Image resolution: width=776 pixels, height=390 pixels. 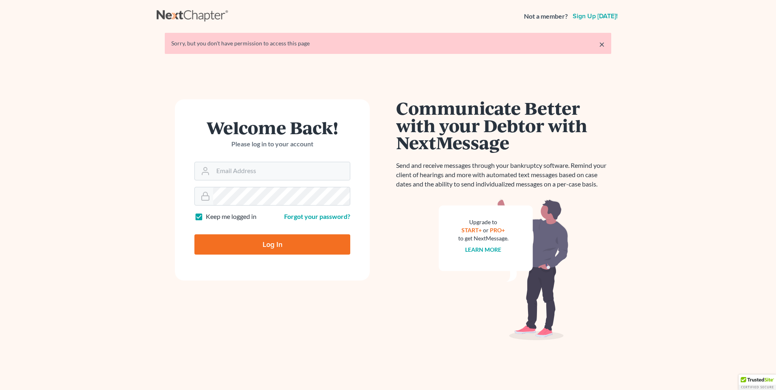 I want to click on h1: Welcome Back!, so click(x=272, y=127).